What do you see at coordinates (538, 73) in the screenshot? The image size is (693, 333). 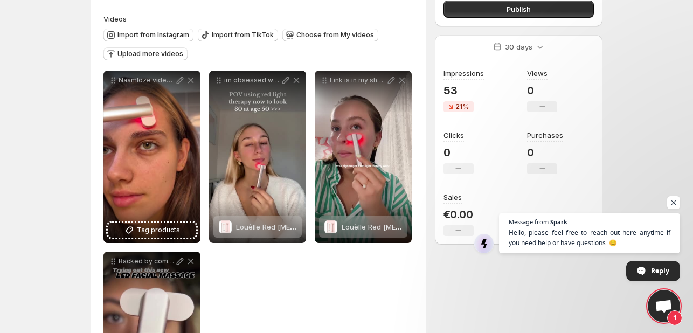 I see `h3: Views` at bounding box center [538, 73].